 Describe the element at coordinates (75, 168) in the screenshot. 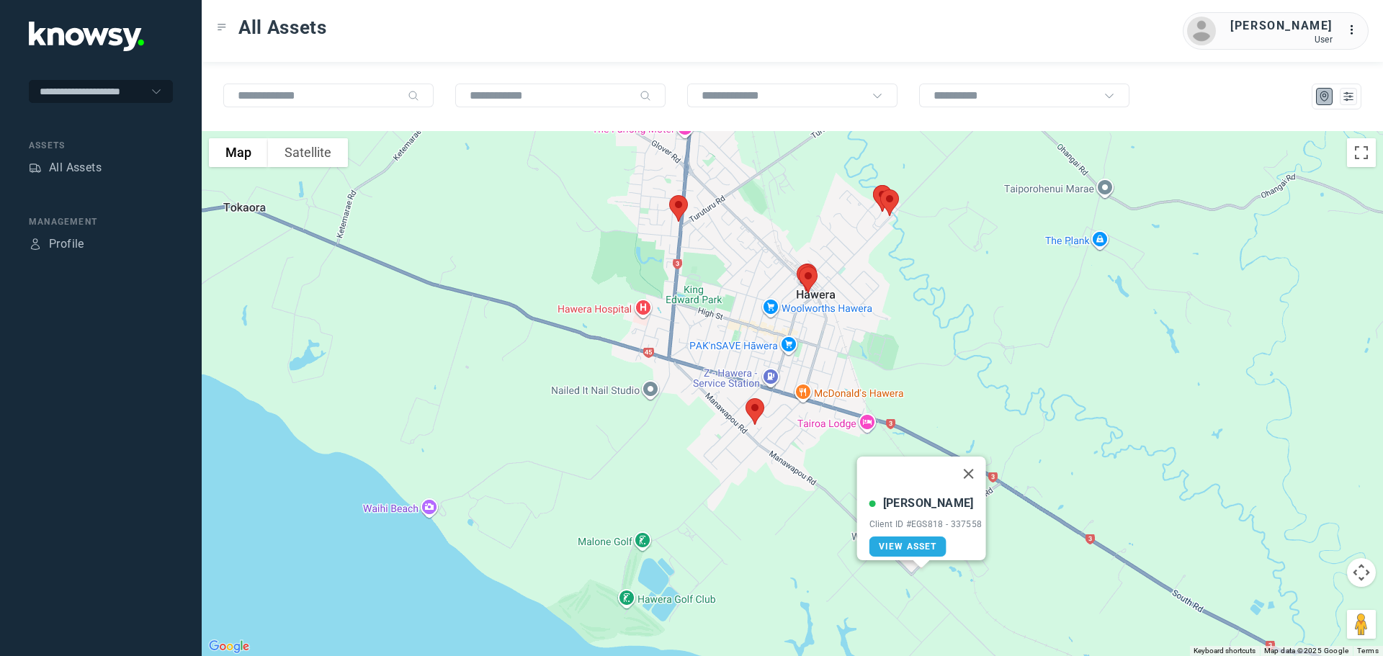

I see `div: All Assets` at that location.